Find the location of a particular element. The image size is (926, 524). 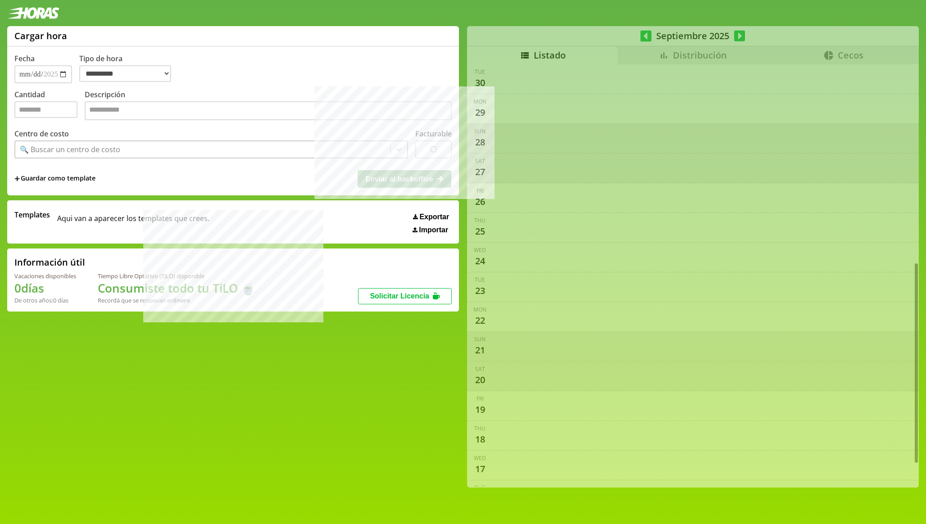

label: Fecha is located at coordinates (24, 59).